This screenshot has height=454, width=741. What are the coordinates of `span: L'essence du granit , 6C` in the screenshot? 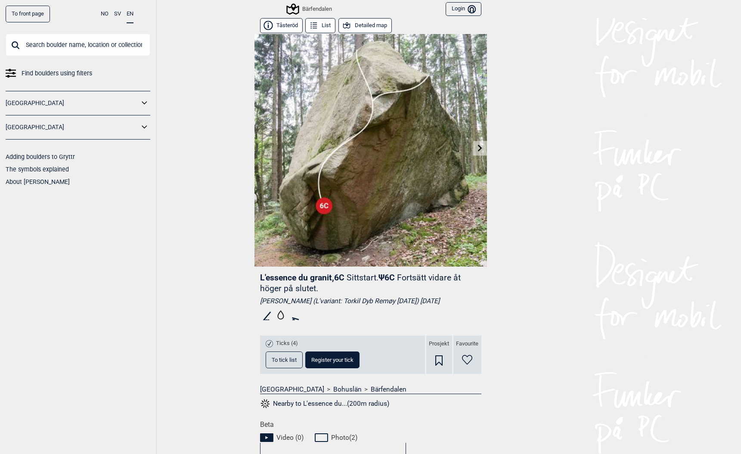 It's located at (302, 277).